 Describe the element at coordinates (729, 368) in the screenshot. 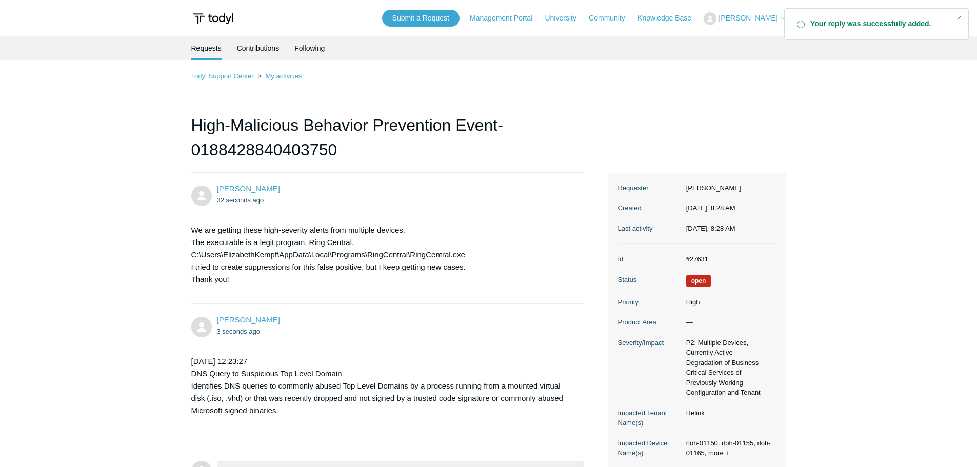

I see `dd: P2: Multiple Devices, Currently Active Degradation of Business Critical Services of Previously Wo...` at that location.